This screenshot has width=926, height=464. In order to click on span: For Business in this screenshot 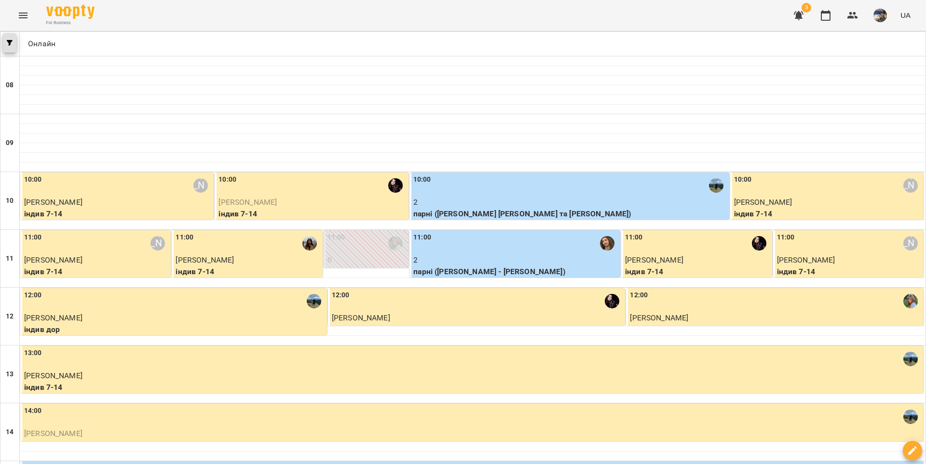, I will do `click(70, 23)`.